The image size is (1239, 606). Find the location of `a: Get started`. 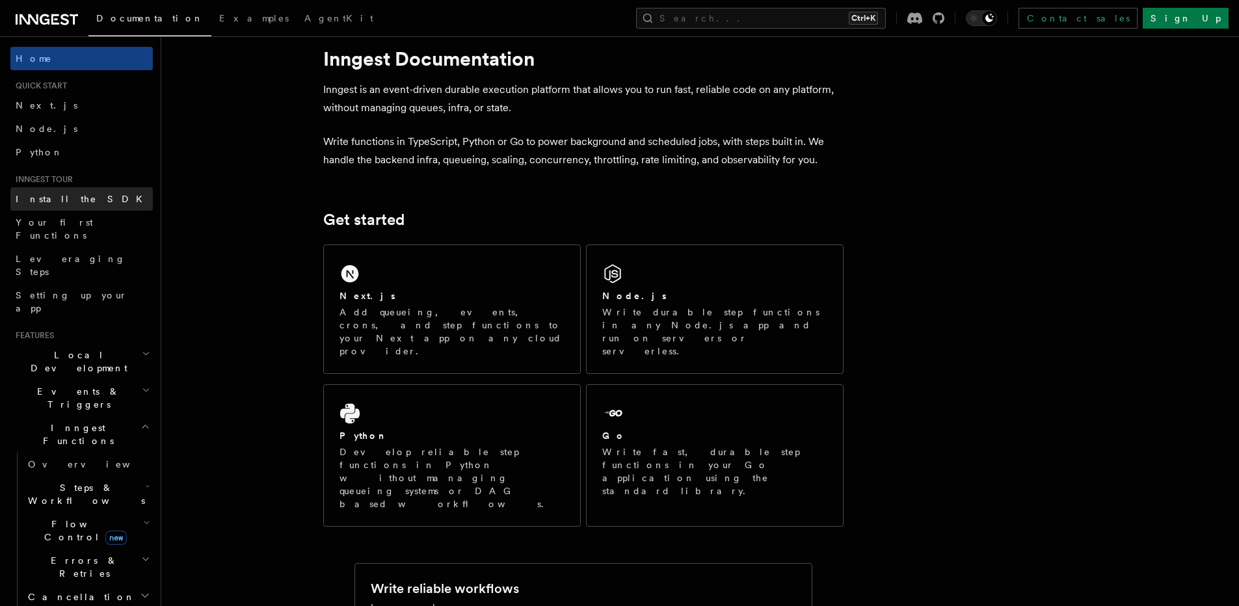

a: Get started is located at coordinates (364, 220).